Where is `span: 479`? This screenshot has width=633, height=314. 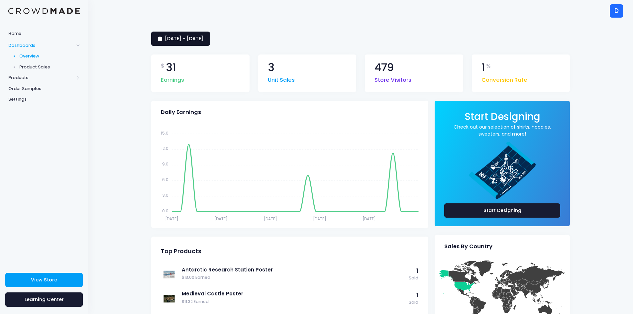 span: 479 is located at coordinates (384, 67).